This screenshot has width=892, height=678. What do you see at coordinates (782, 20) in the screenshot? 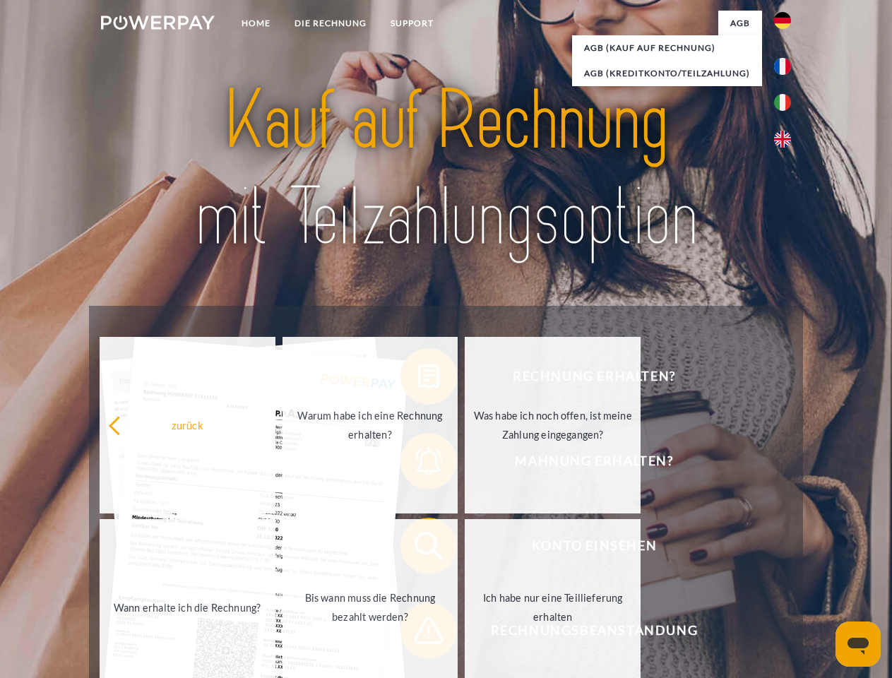
I see `img: de` at bounding box center [782, 20].